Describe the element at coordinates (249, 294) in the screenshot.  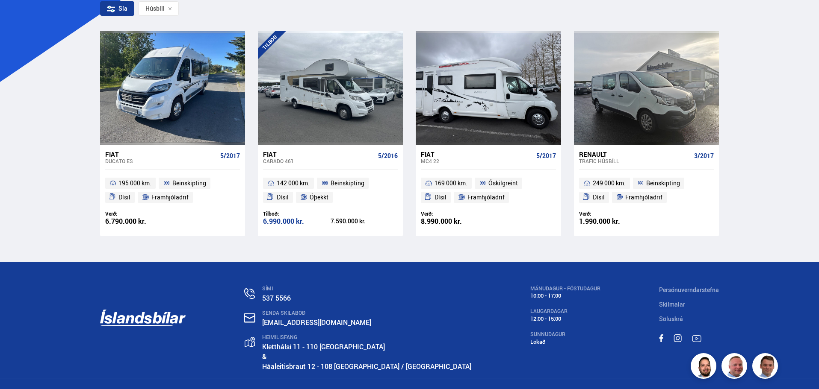
I see `img: n0V2lOsqF3l1V2iz.svg` at that location.